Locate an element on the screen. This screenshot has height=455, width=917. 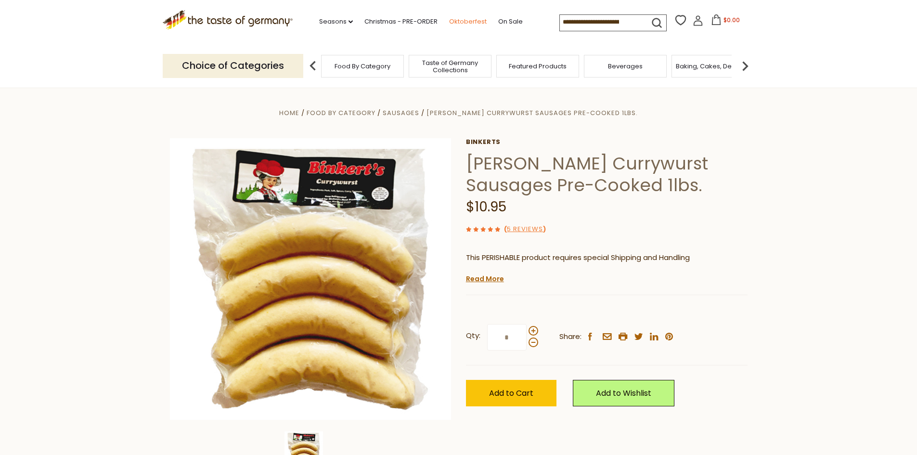
a: On Sale is located at coordinates (510, 22).